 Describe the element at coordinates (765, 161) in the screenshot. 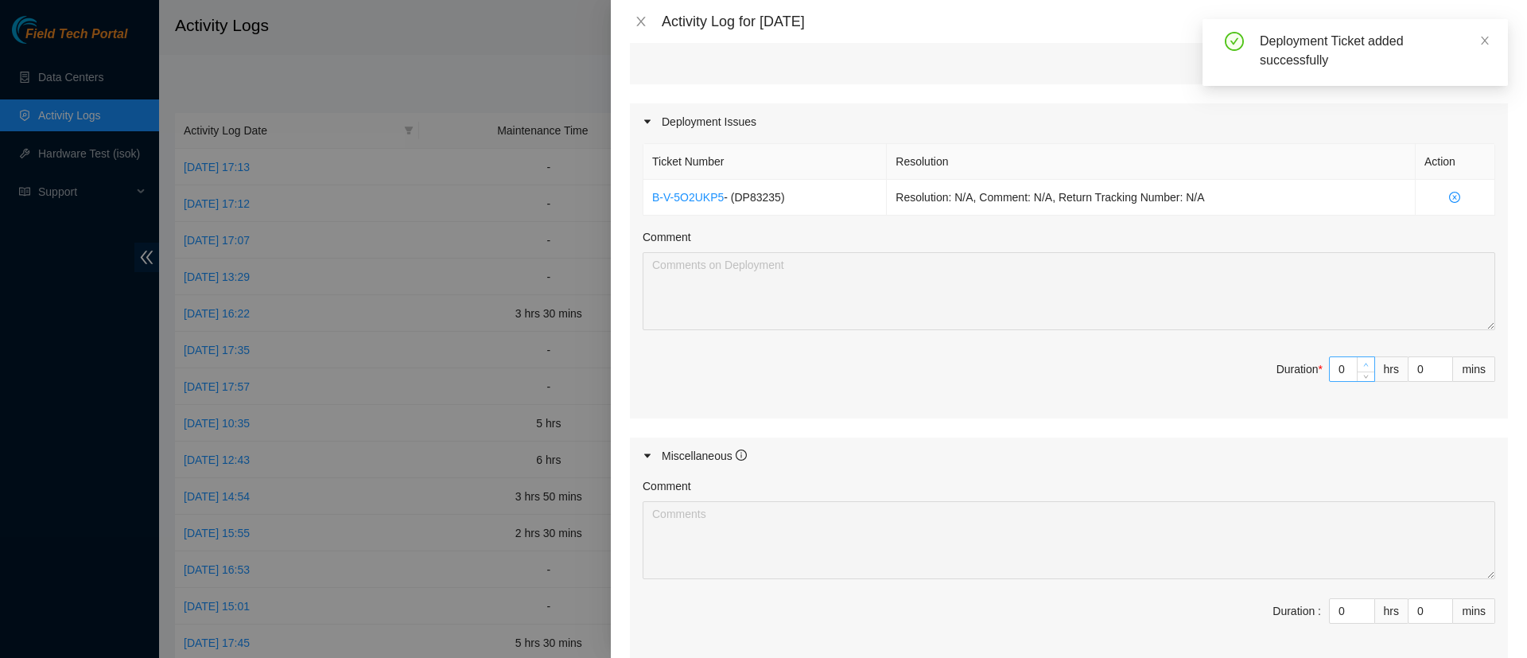

I see `th: Ticket Number` at that location.